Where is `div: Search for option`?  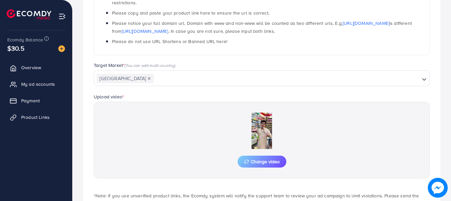 div: Search for option is located at coordinates (261, 78).